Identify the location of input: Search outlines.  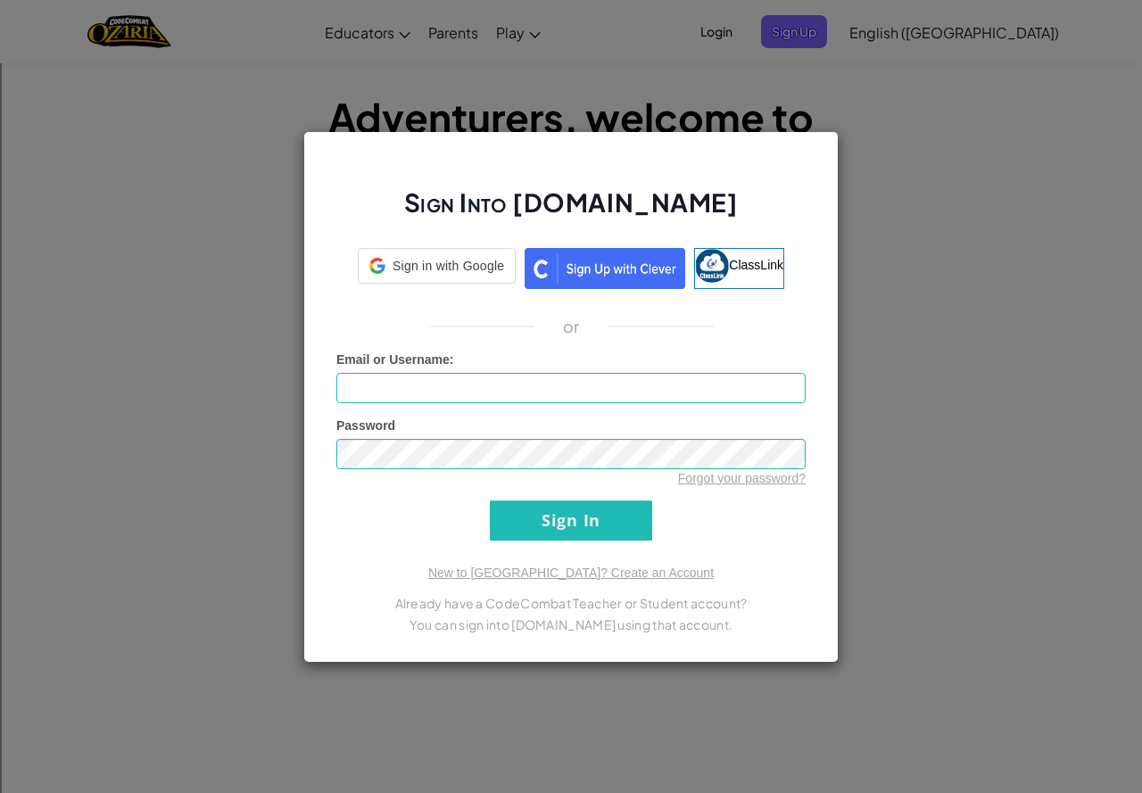
(86, 32).